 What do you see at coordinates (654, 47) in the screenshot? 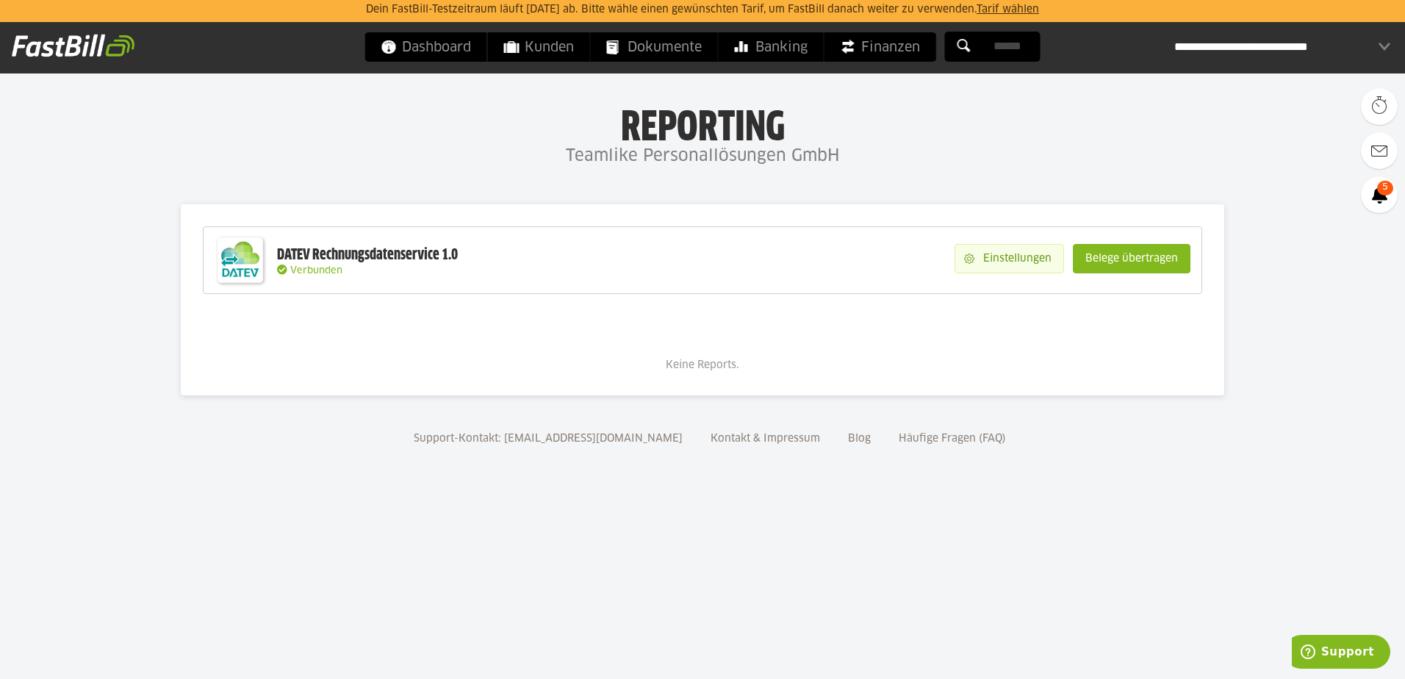
I see `span: Dokumente` at bounding box center [654, 47].